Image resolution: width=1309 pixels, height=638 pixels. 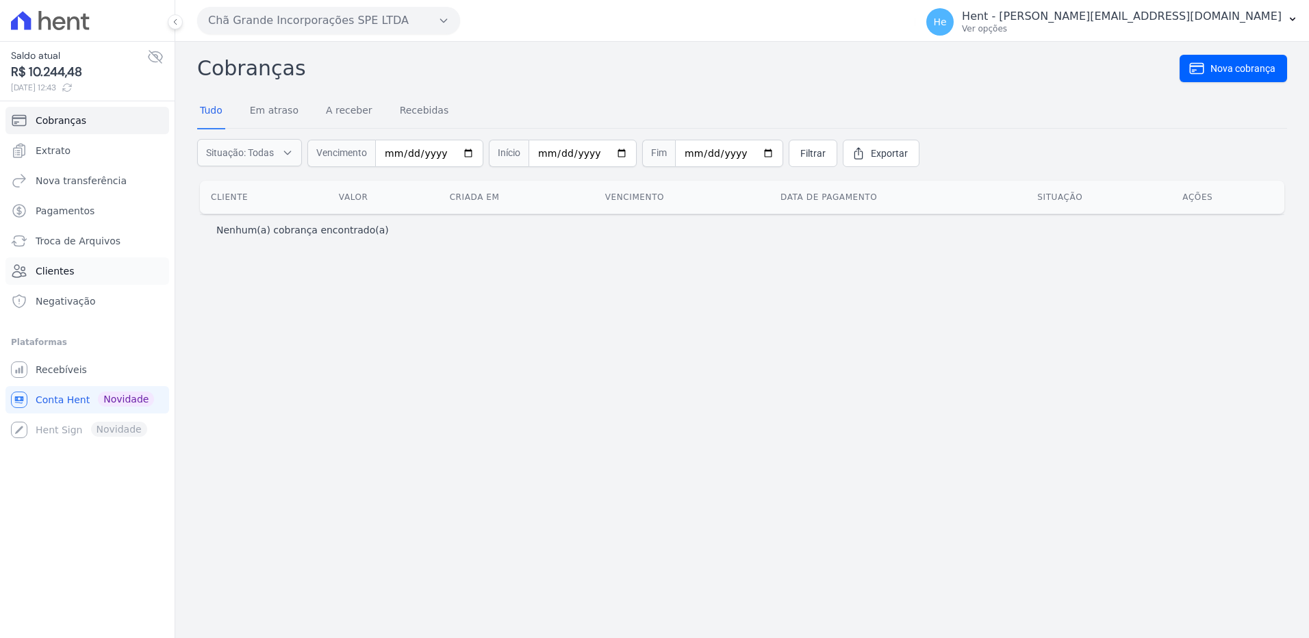 I want to click on nav: Sidebar, so click(x=87, y=275).